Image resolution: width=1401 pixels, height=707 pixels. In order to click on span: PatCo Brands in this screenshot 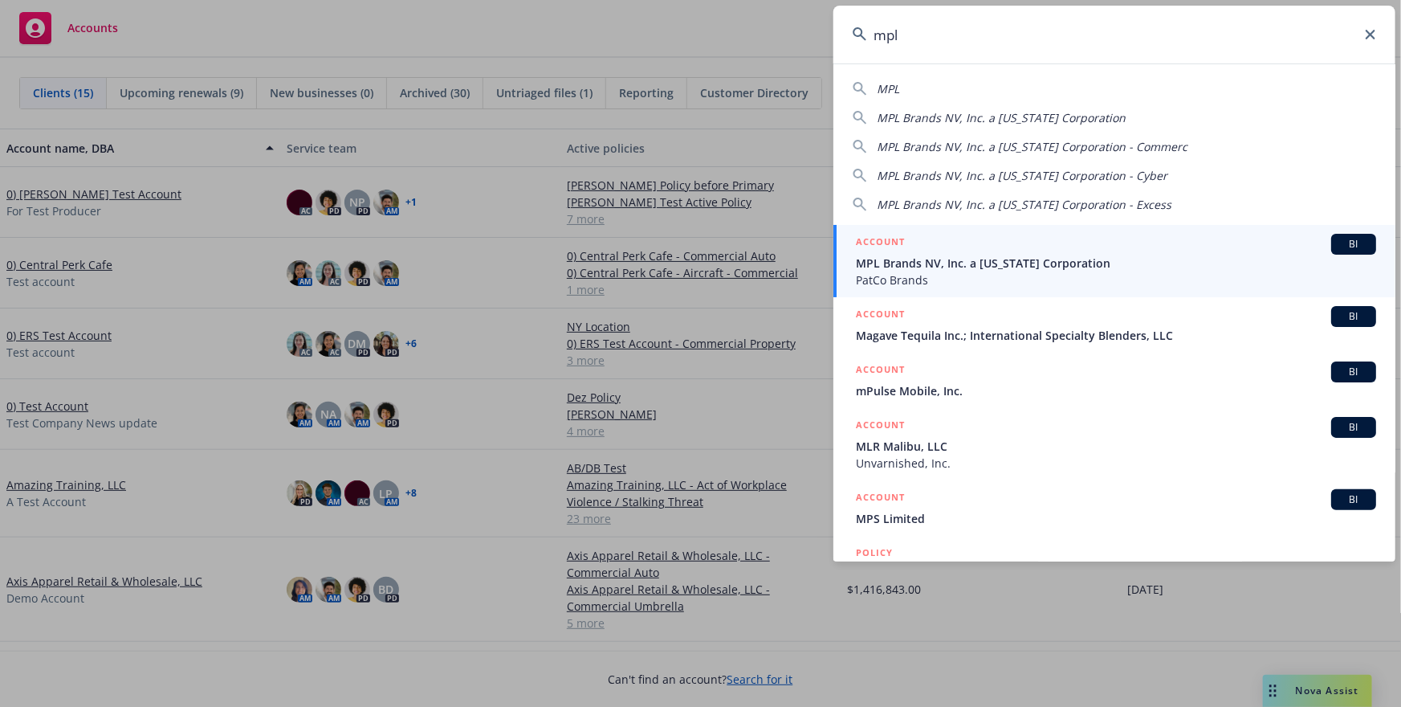, I will do `click(1116, 279)`.